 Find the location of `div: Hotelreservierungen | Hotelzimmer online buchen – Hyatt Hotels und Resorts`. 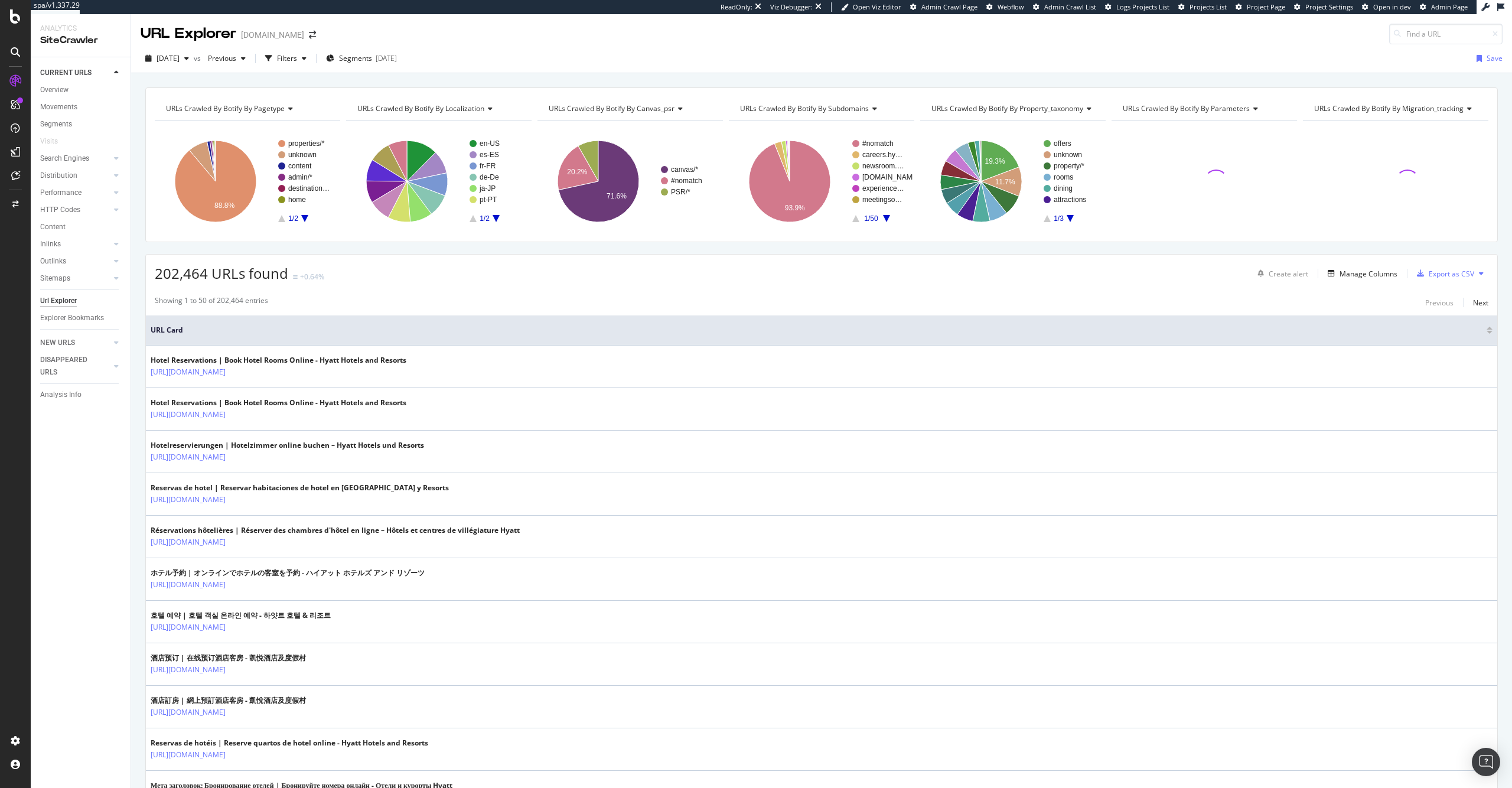

div: Hotelreservierungen | Hotelzimmer online buchen – Hyatt Hotels und Resorts is located at coordinates (288, 446).